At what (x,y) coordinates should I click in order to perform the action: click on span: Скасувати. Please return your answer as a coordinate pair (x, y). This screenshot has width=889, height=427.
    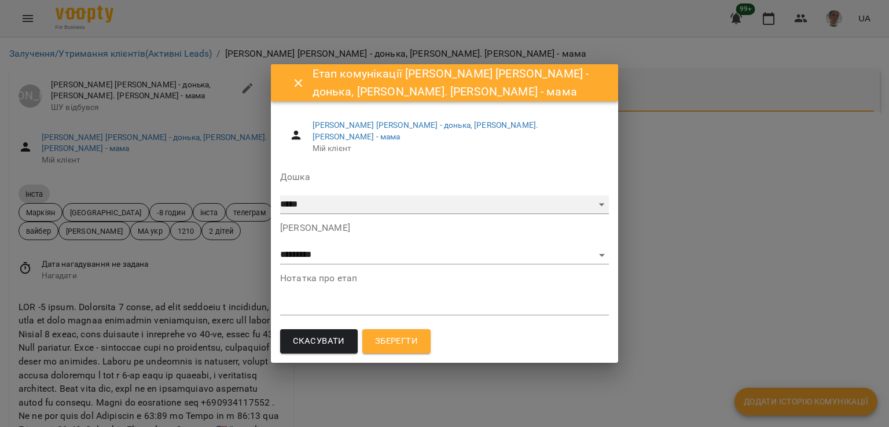
    Looking at the image, I should click on (319, 342).